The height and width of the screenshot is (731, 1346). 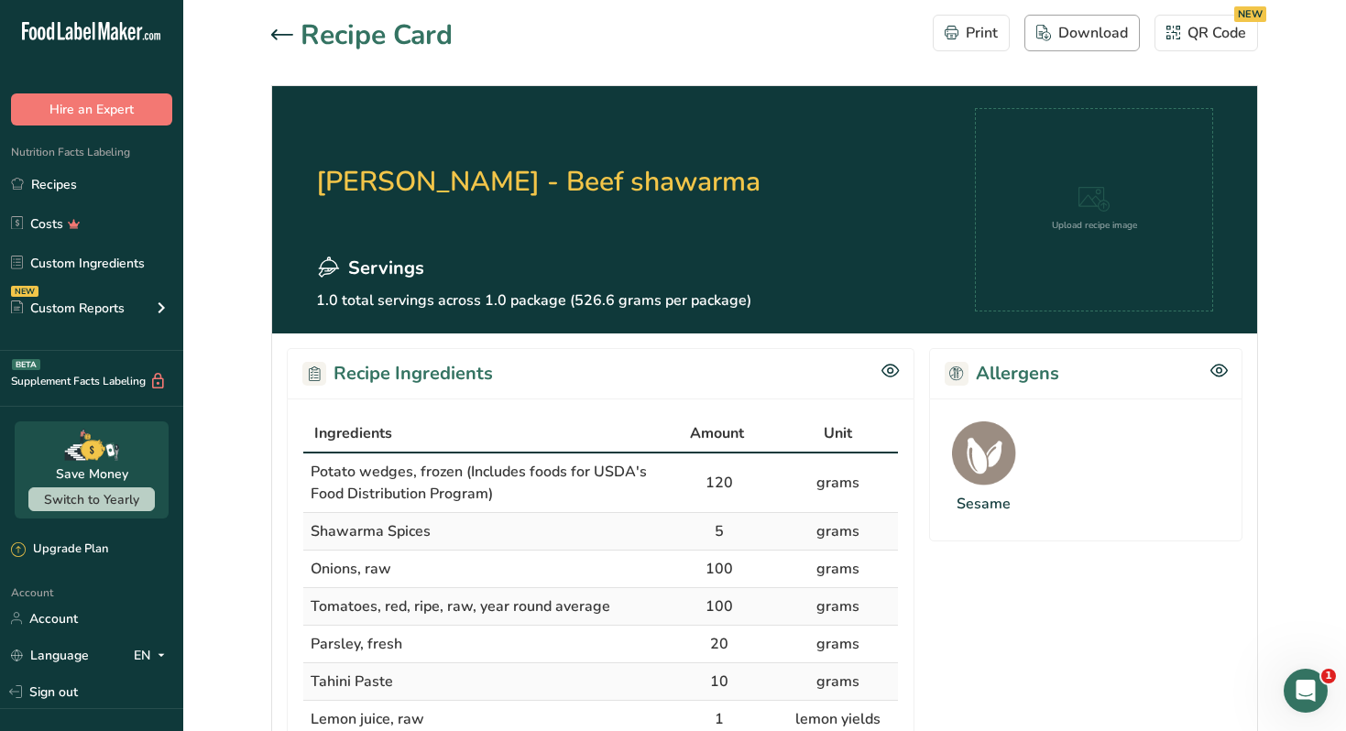 What do you see at coordinates (1206, 33) in the screenshot?
I see `button: QR Code NEW` at bounding box center [1206, 33].